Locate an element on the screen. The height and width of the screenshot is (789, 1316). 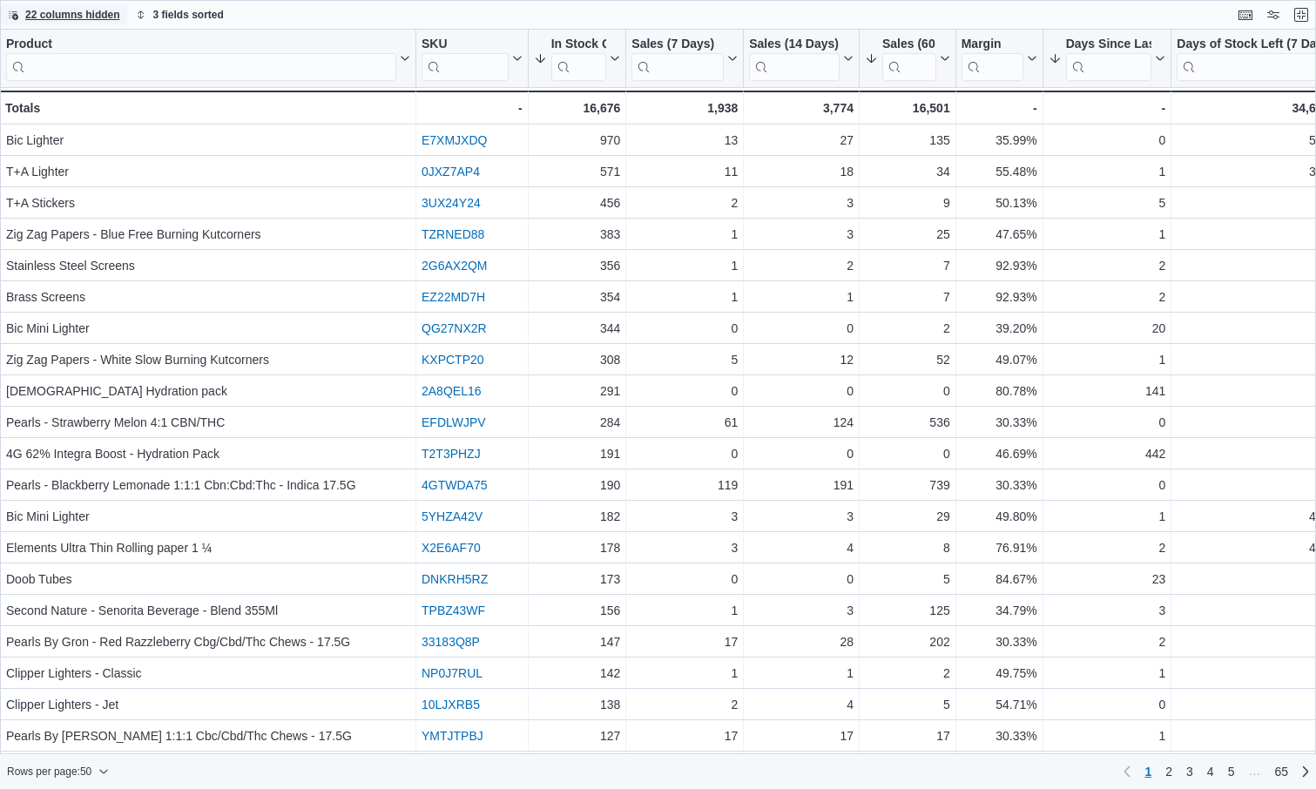
div: 344 is located at coordinates (578, 328).